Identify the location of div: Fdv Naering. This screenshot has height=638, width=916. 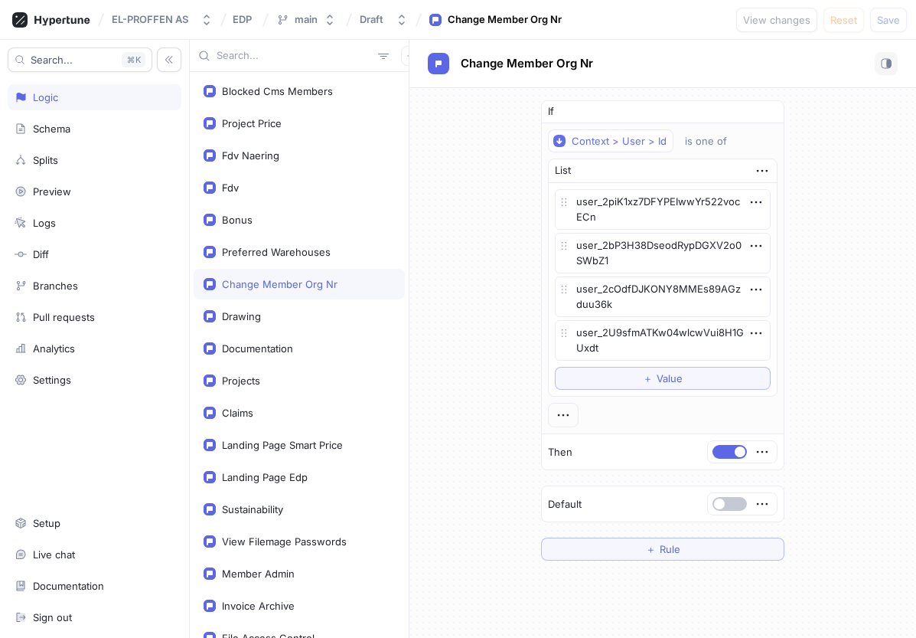
(250, 155).